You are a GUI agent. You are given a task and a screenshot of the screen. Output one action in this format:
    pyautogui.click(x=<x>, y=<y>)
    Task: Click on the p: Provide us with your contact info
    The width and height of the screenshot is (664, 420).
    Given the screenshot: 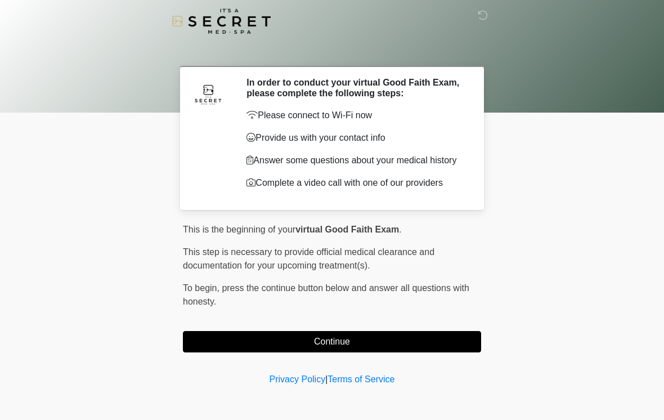 What is the action you would take?
    pyautogui.click(x=355, y=138)
    